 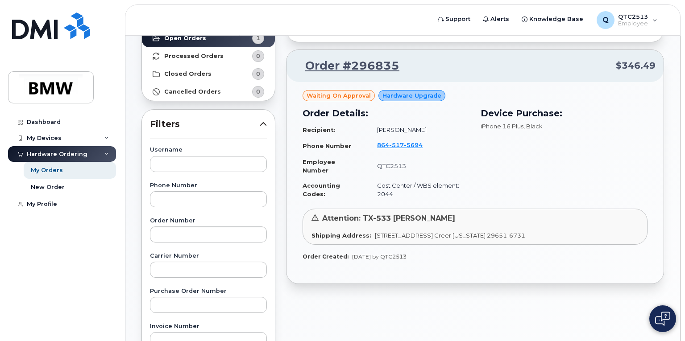 What do you see at coordinates (208, 186) in the screenshot?
I see `label: Phone Number` at bounding box center [208, 186].